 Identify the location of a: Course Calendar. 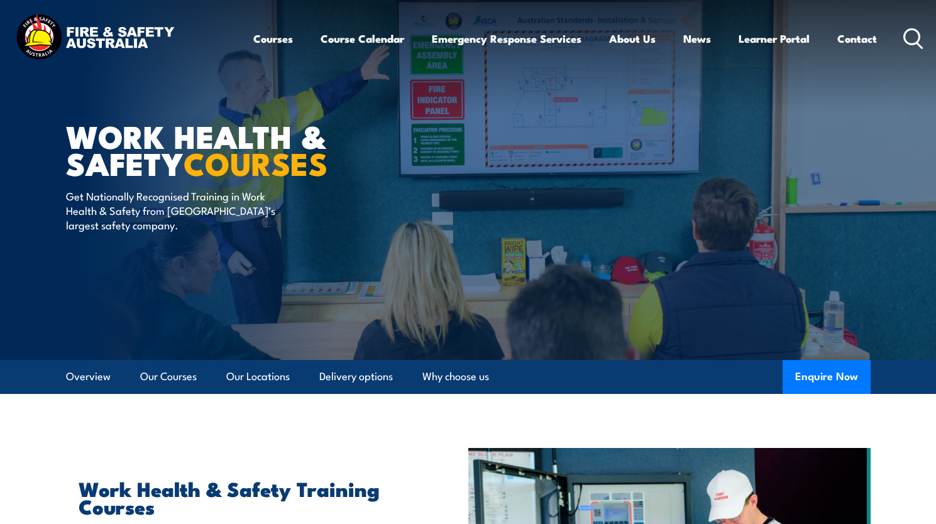
(362, 38).